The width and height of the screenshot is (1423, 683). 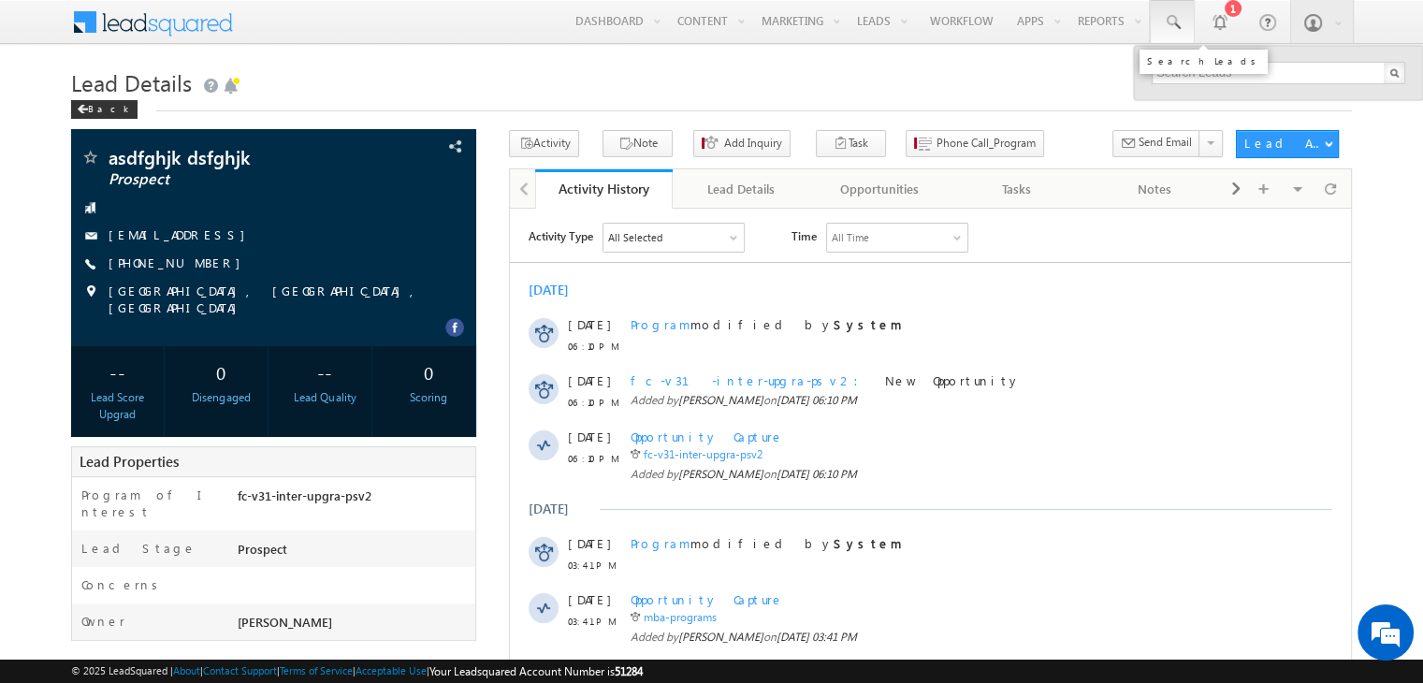 I want to click on em: Start Chat, so click(x=297, y=549).